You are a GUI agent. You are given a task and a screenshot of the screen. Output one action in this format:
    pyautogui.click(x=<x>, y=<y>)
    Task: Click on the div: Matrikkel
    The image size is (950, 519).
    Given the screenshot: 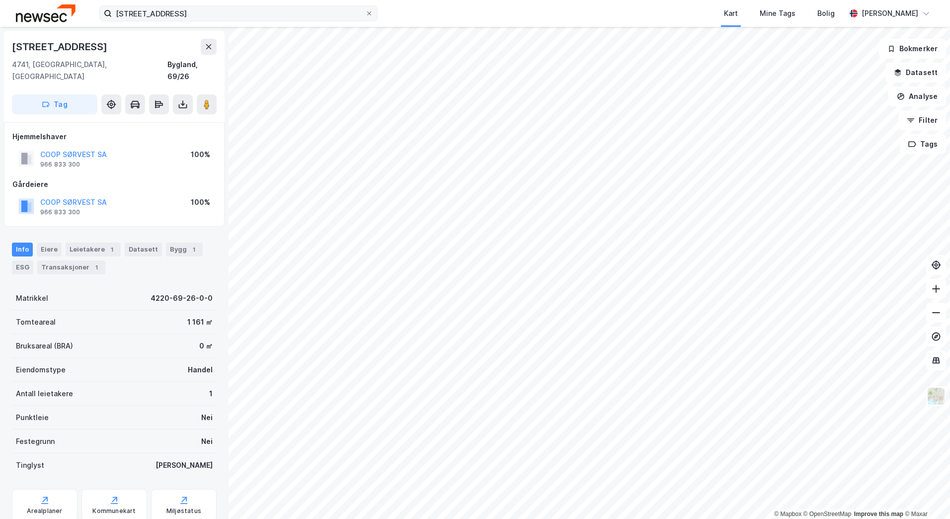 What is the action you would take?
    pyautogui.click(x=32, y=298)
    